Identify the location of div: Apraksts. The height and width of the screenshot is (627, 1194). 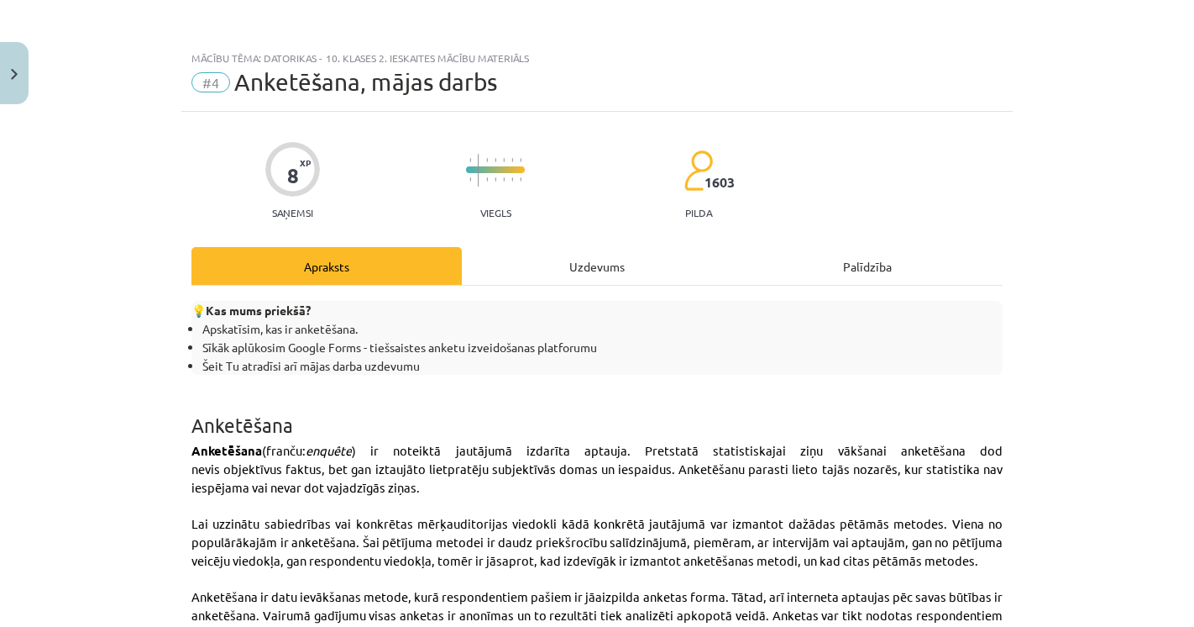
(327, 265).